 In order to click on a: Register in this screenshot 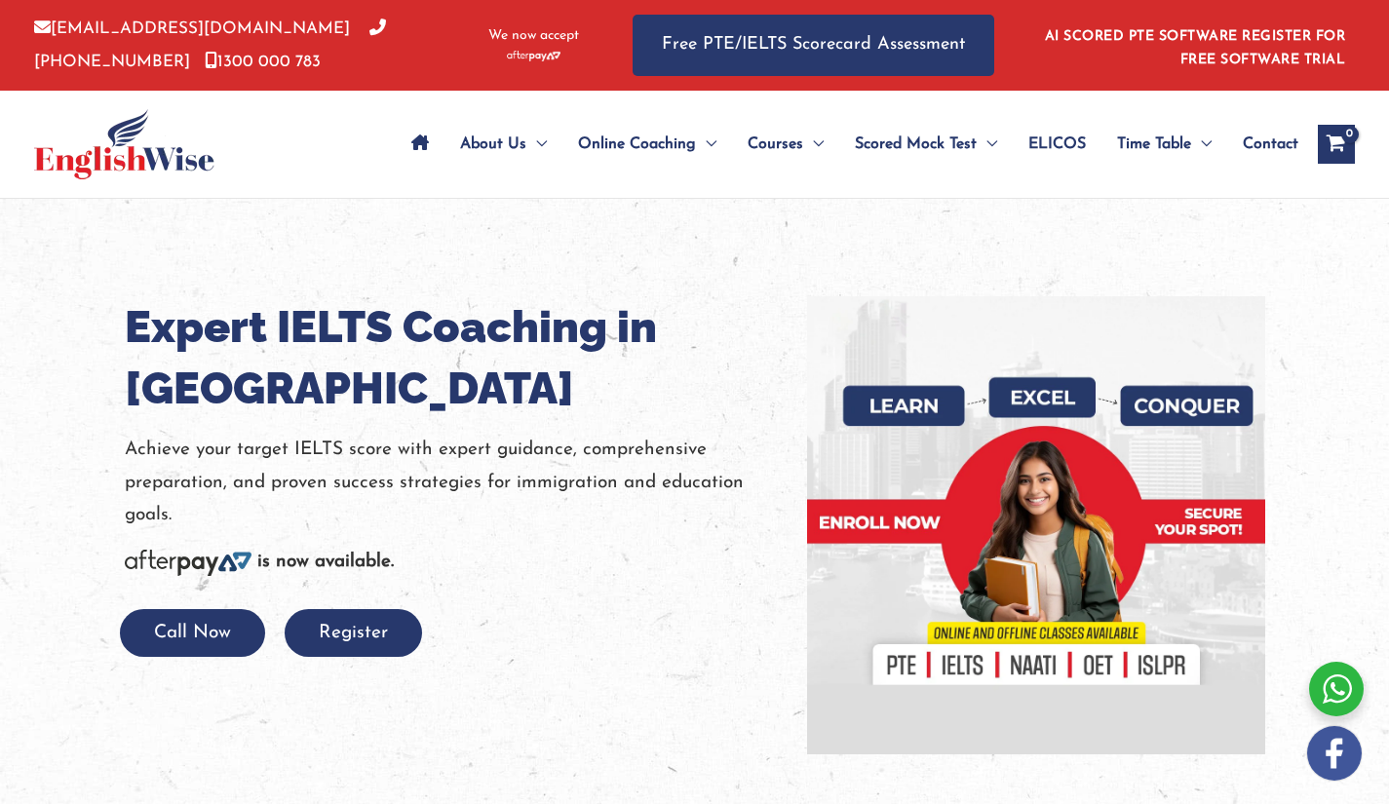, I will do `click(353, 632)`.